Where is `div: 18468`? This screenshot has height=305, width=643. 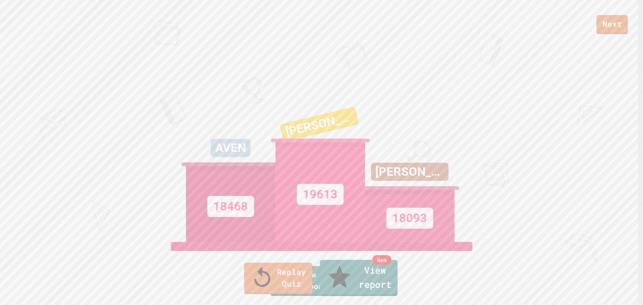
div: 18468 is located at coordinates (231, 207).